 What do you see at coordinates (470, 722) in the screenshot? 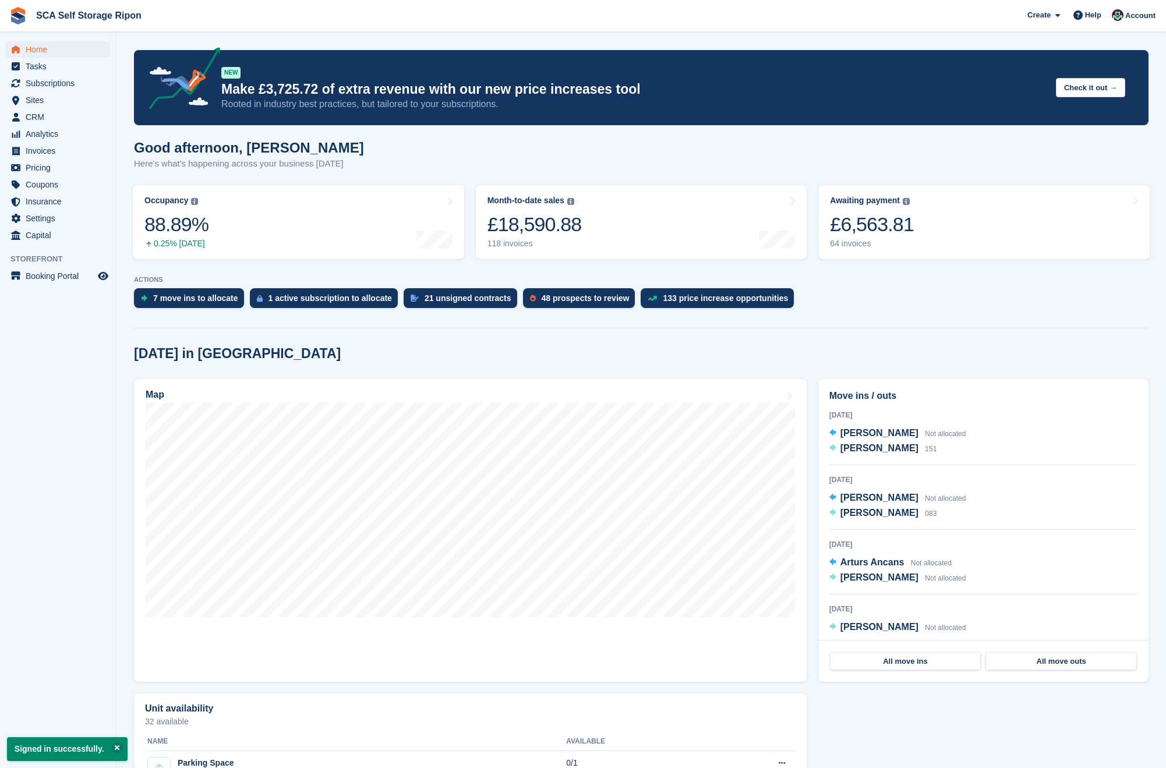
I see `p: 32 available` at bounding box center [470, 722].